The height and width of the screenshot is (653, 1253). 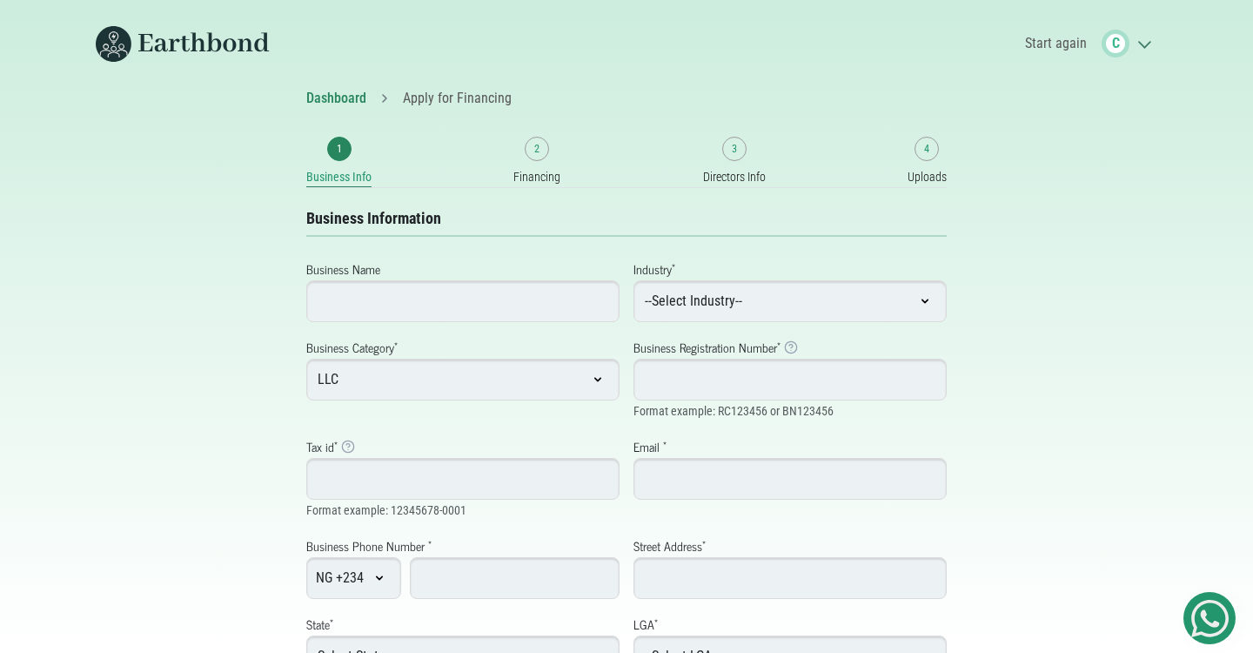 What do you see at coordinates (646, 445) in the screenshot?
I see `small: Email` at bounding box center [646, 445].